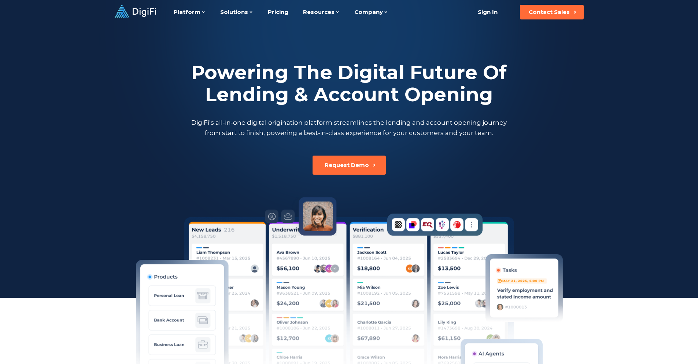  Describe the element at coordinates (349, 84) in the screenshot. I see `h2: Powering The Digital Future Of Lending & Account Opening` at that location.